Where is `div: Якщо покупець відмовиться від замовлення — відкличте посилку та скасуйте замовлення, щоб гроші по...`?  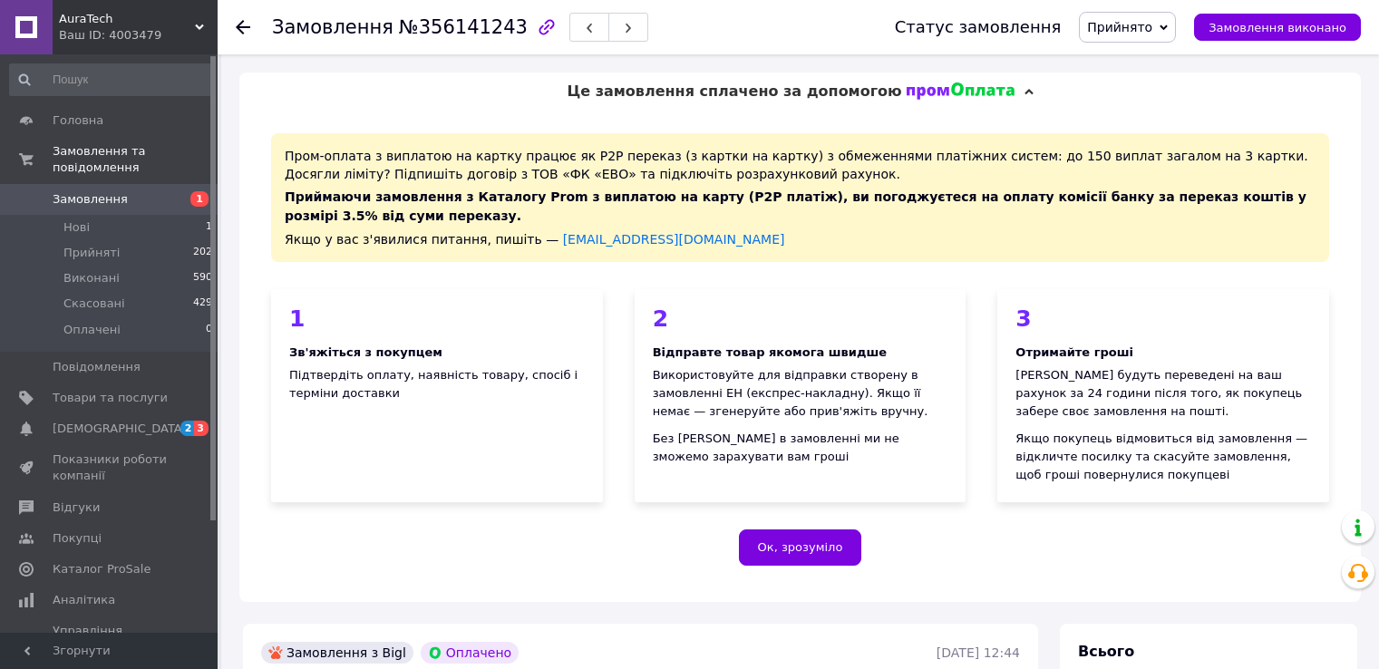 div: Якщо покупець відмовиться від замовлення — відкличте посилку та скасуйте замовлення, щоб гроші по... is located at coordinates (1163, 457).